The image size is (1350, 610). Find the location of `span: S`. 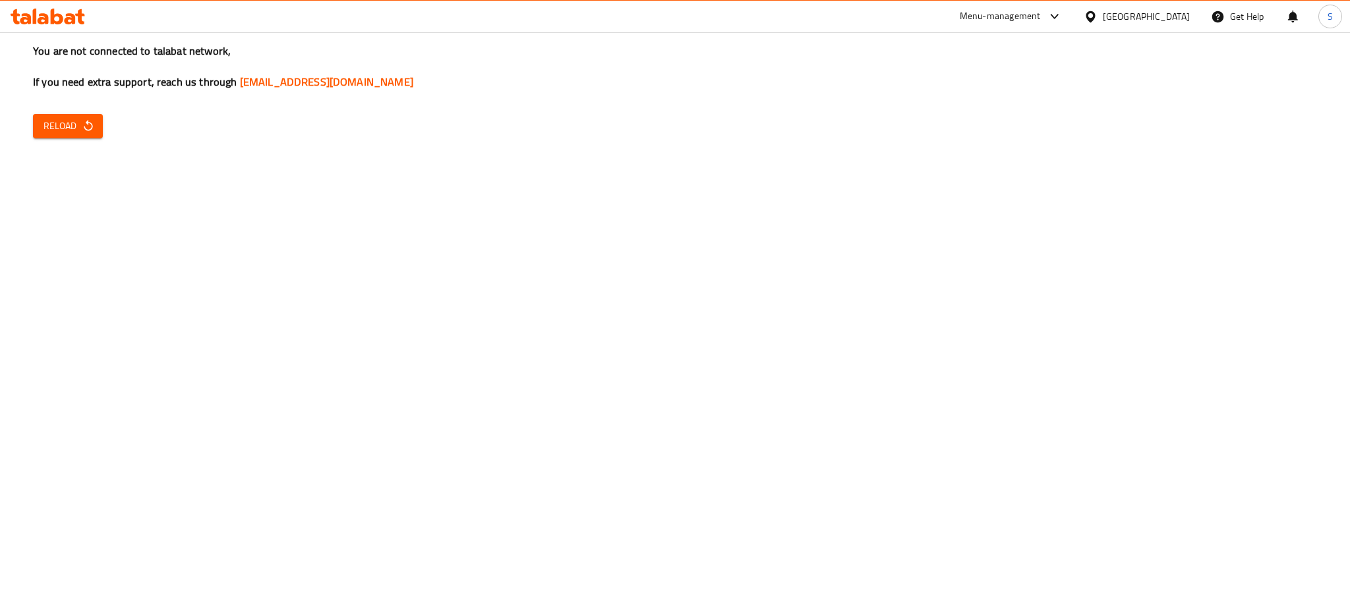

span: S is located at coordinates (1330, 16).